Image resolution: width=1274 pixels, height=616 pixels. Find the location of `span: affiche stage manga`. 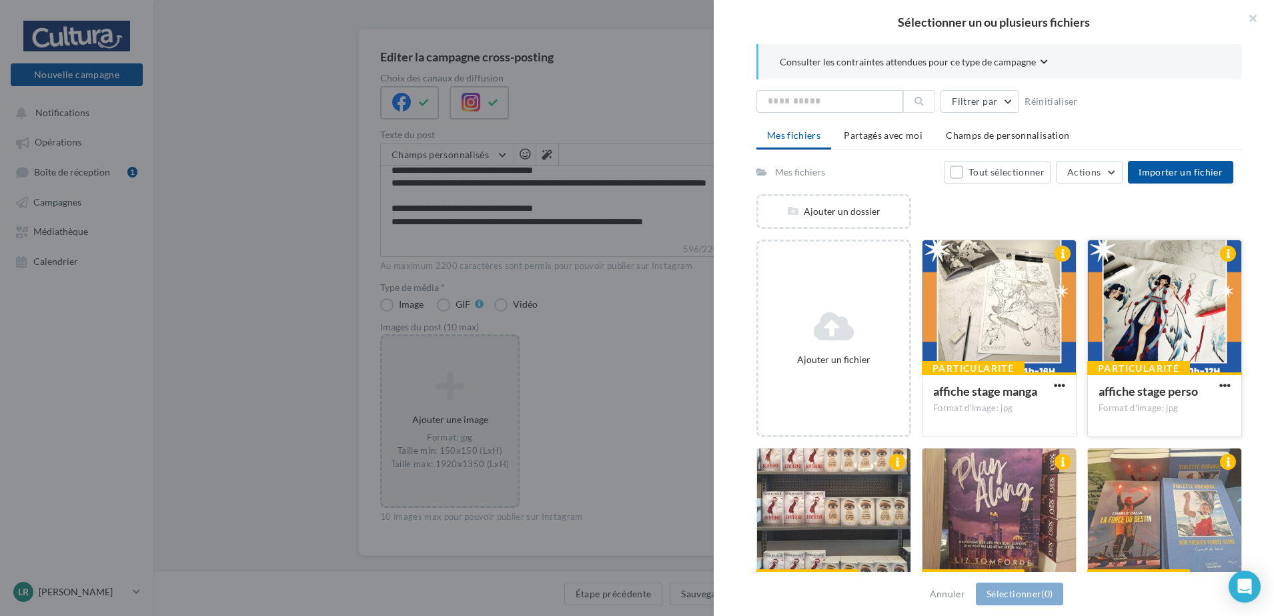

span: affiche stage manga is located at coordinates (985, 391).